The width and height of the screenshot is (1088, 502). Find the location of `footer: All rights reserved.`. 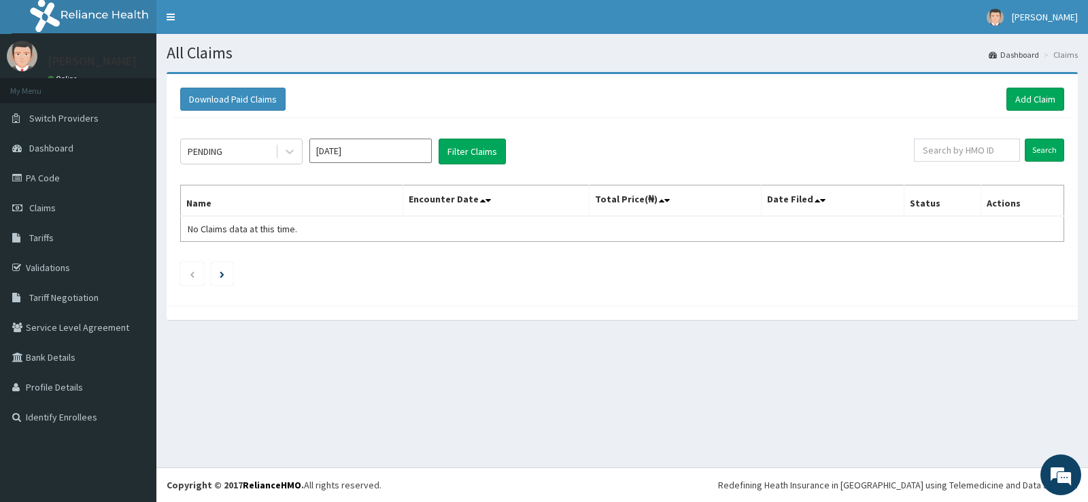

footer: All rights reserved. is located at coordinates (622, 485).